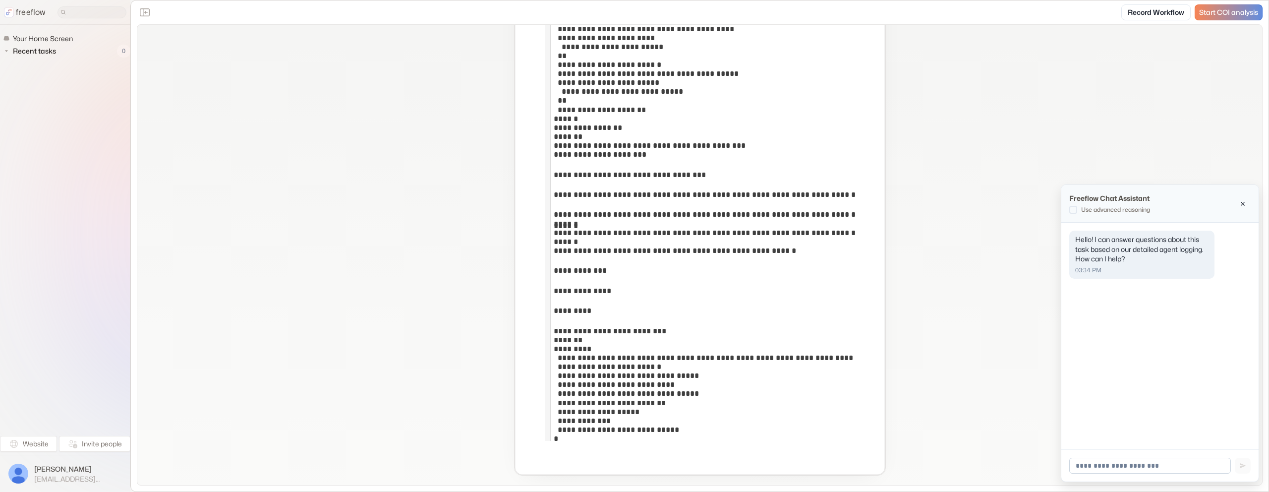 Image resolution: width=1269 pixels, height=492 pixels. What do you see at coordinates (31, 51) in the screenshot?
I see `button: Recent tasks` at bounding box center [31, 51].